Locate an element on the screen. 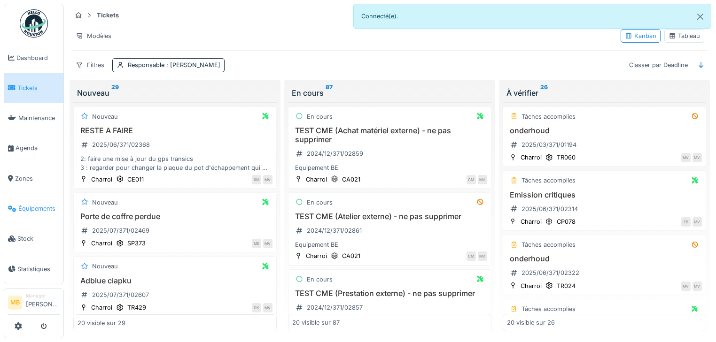  div: Classer par Deadline is located at coordinates (658, 65).